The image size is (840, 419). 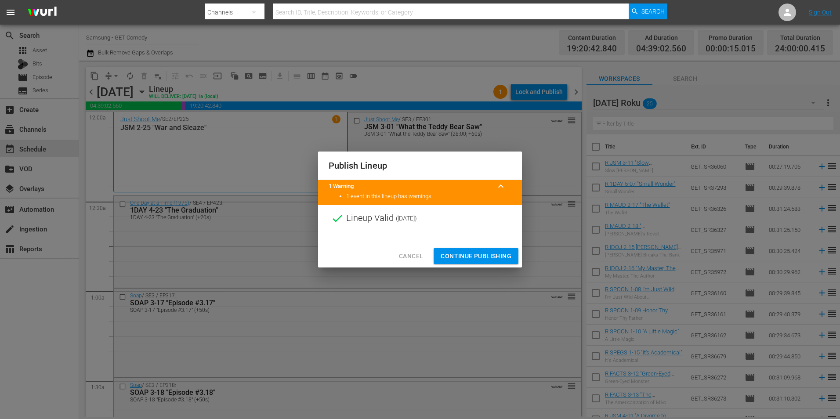 What do you see at coordinates (420, 166) in the screenshot?
I see `h2: Publish Lineup` at bounding box center [420, 166].